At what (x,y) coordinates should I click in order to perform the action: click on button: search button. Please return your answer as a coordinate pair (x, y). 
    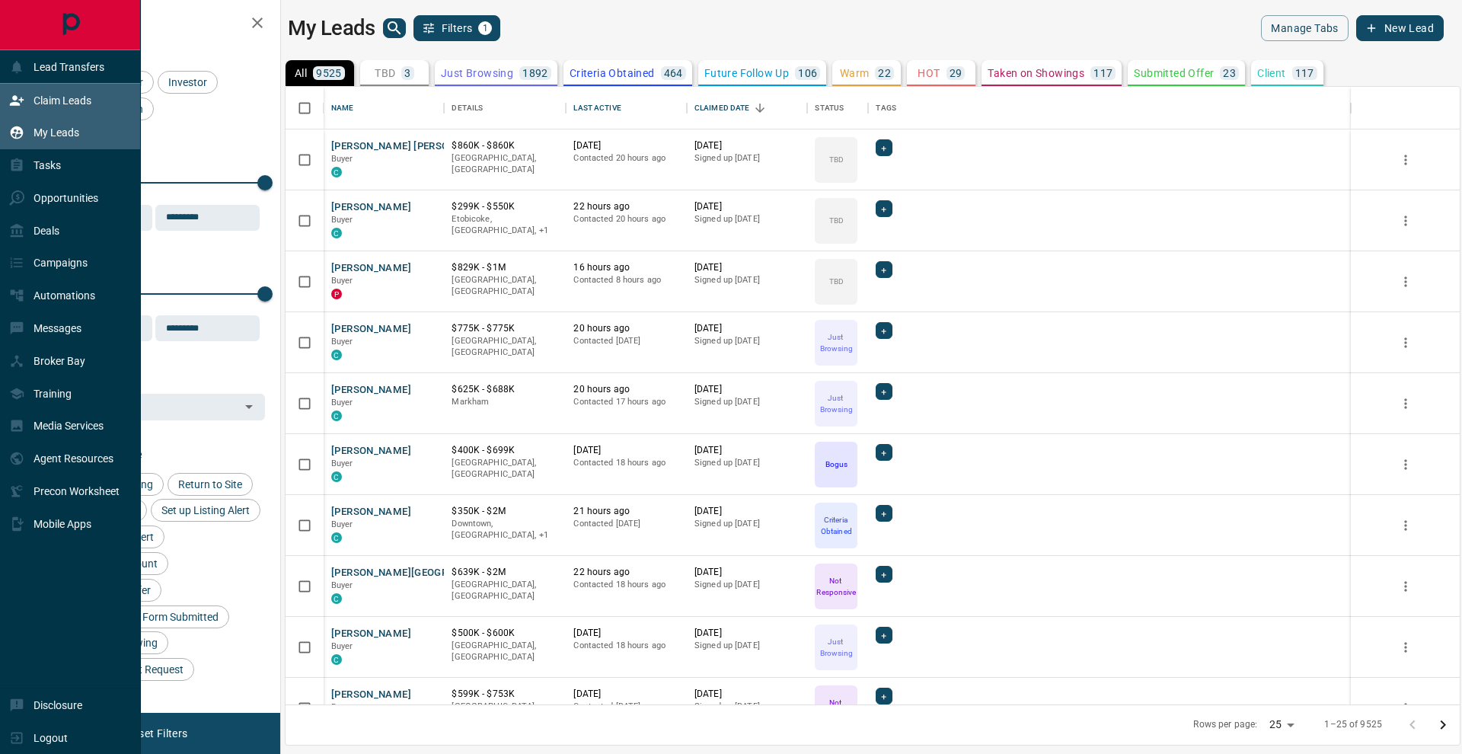
    Looking at the image, I should click on (394, 28).